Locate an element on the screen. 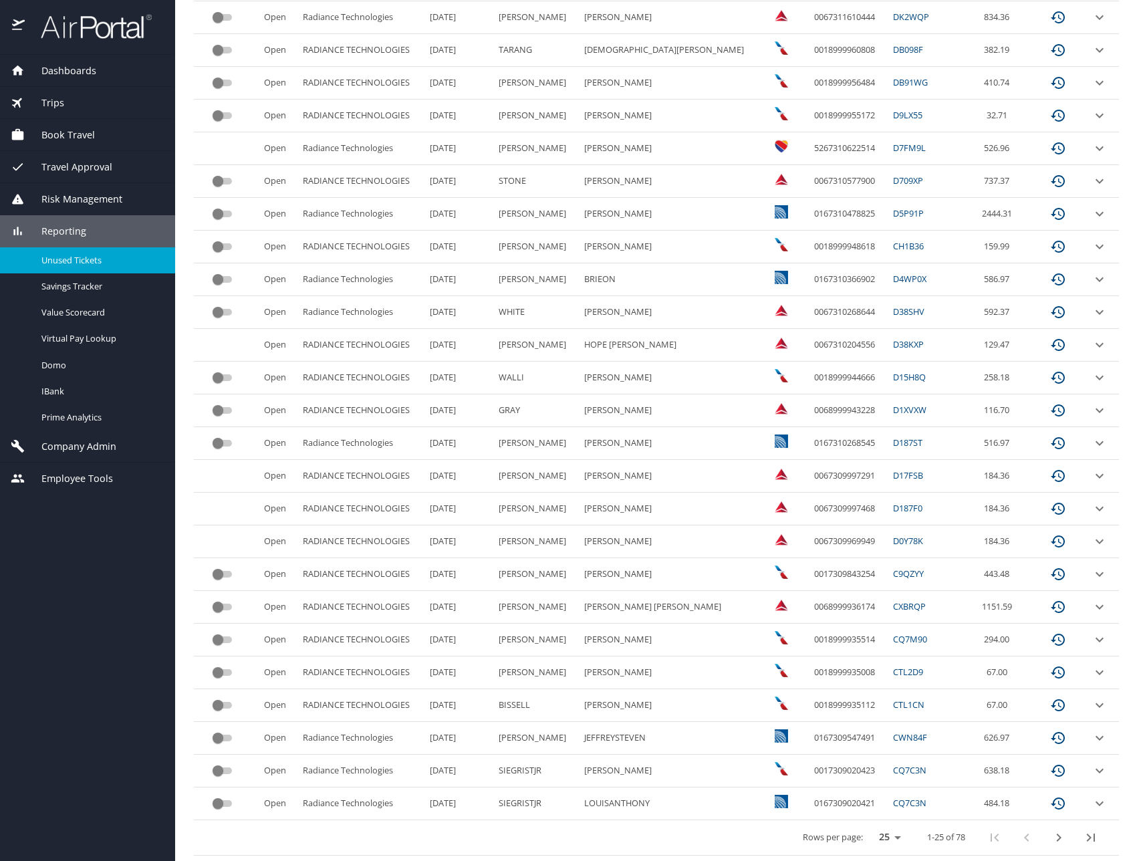 This screenshot has height=861, width=1143. a: CTL2D9 is located at coordinates (908, 672).